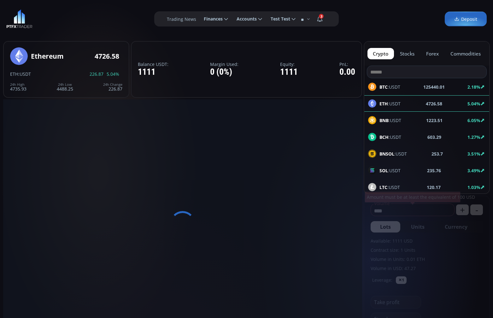  Describe the element at coordinates (474, 187) in the screenshot. I see `b: 1.03%` at that location.